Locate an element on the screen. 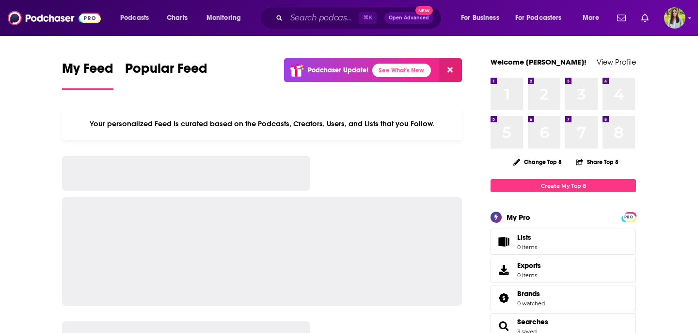 Image resolution: width=698 pixels, height=333 pixels. a: Create My Top 8 is located at coordinates (563, 185).